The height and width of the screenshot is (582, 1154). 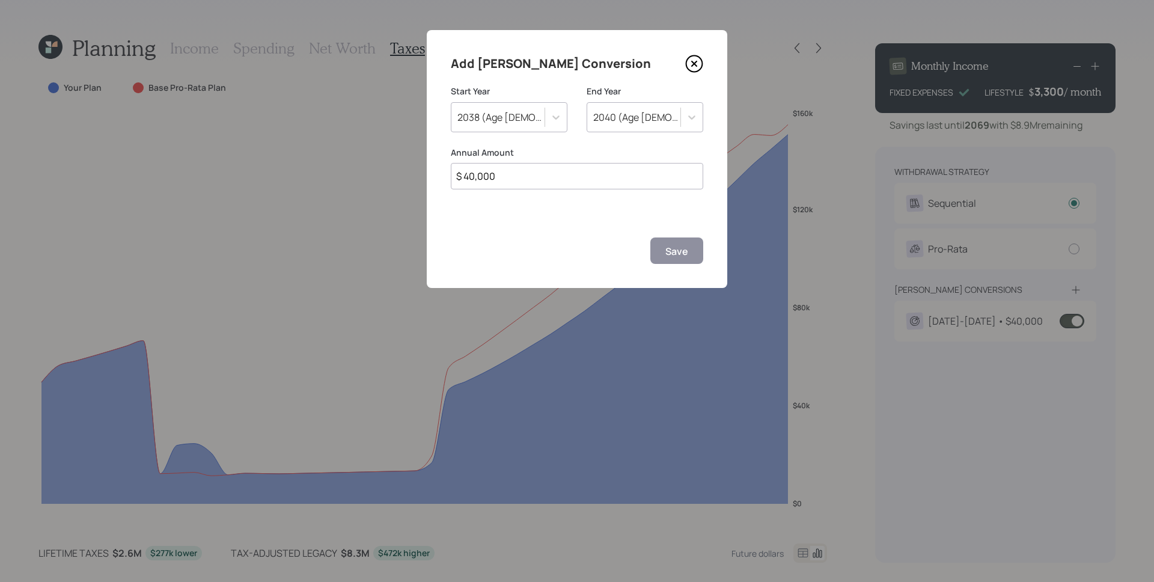 What do you see at coordinates (677, 251) in the screenshot?
I see `div: Save` at bounding box center [677, 251].